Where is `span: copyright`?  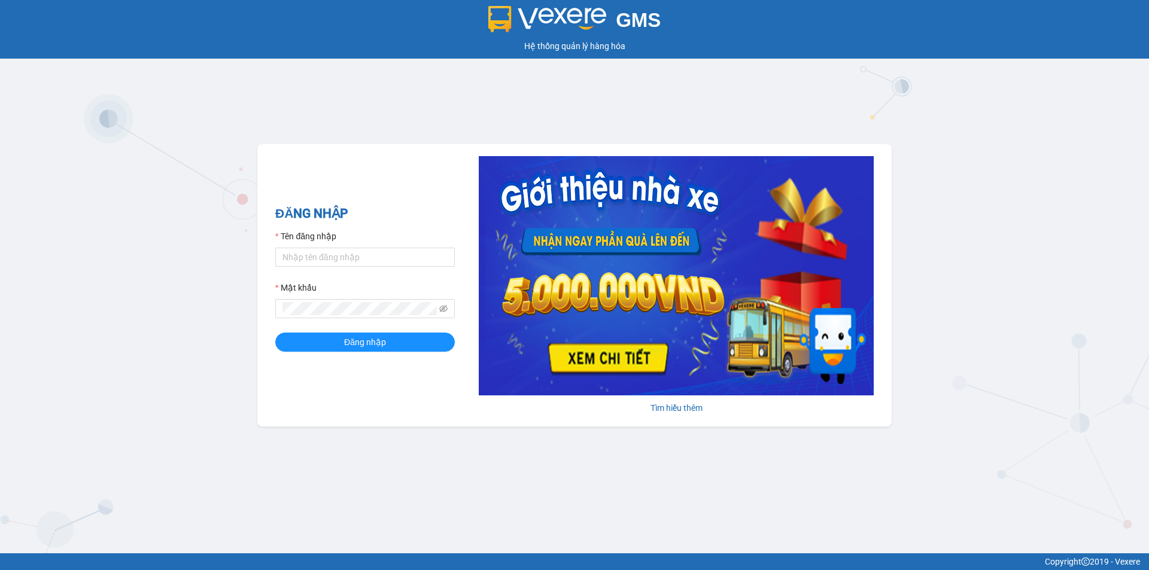
span: copyright is located at coordinates (1086, 562).